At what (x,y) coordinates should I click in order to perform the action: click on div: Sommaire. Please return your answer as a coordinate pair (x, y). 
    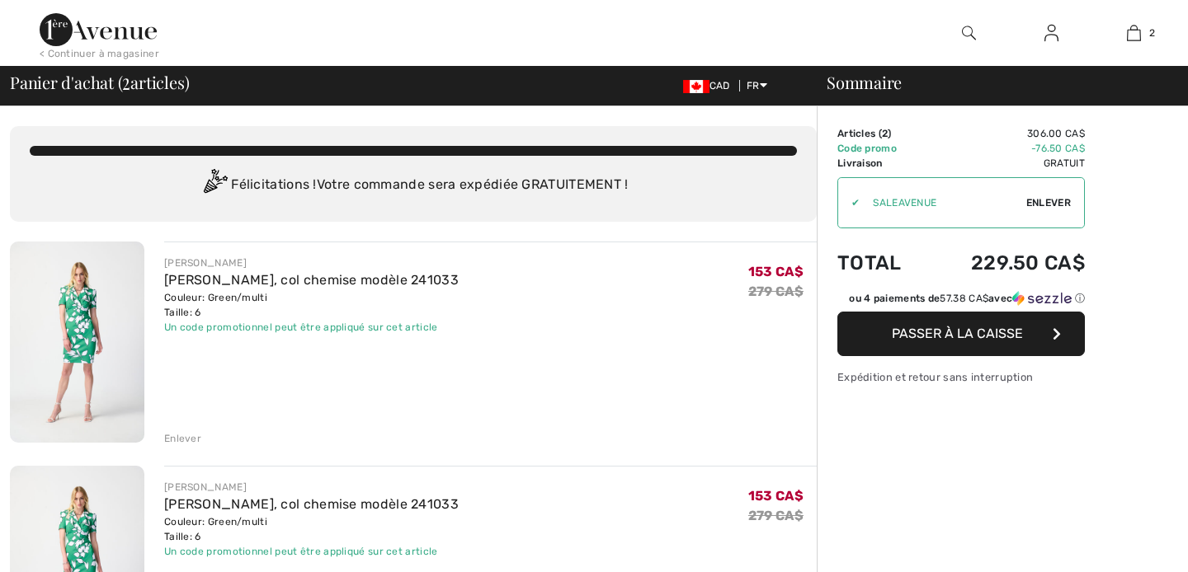
    Looking at the image, I should click on (992, 82).